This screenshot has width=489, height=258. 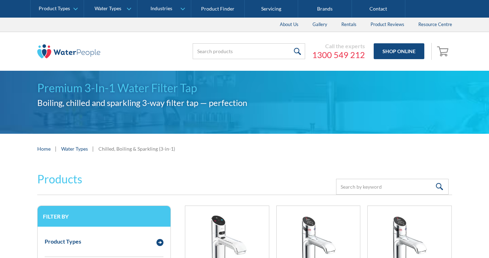 I want to click on a: 1300 549 212, so click(x=339, y=55).